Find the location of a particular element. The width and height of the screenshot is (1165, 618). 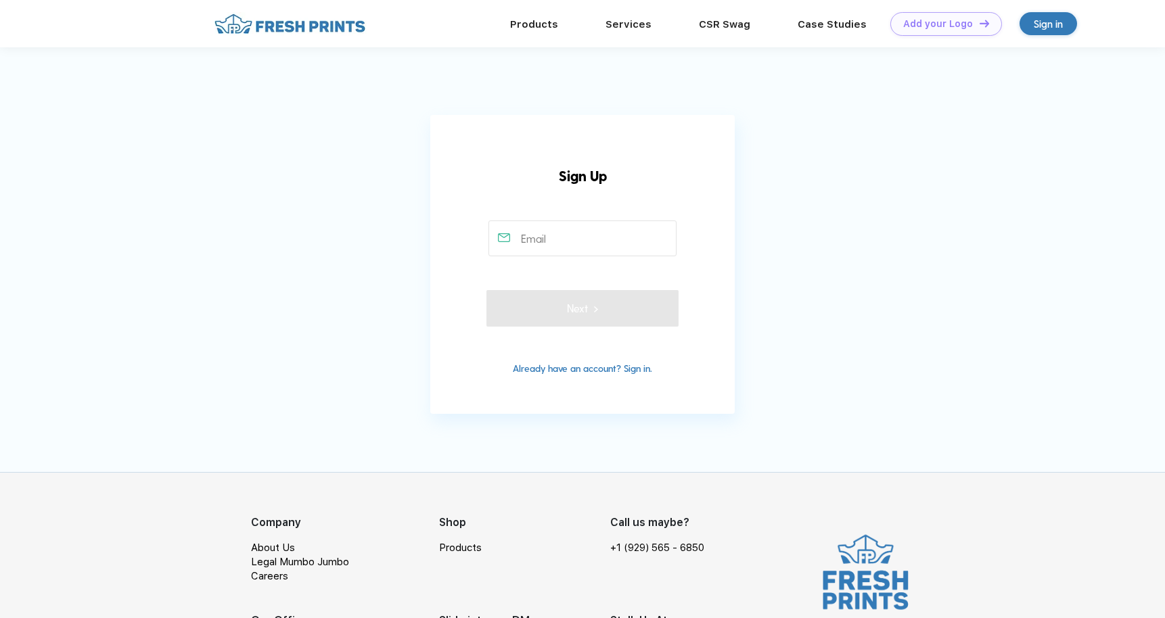

img: email_active.svg is located at coordinates (504, 238).